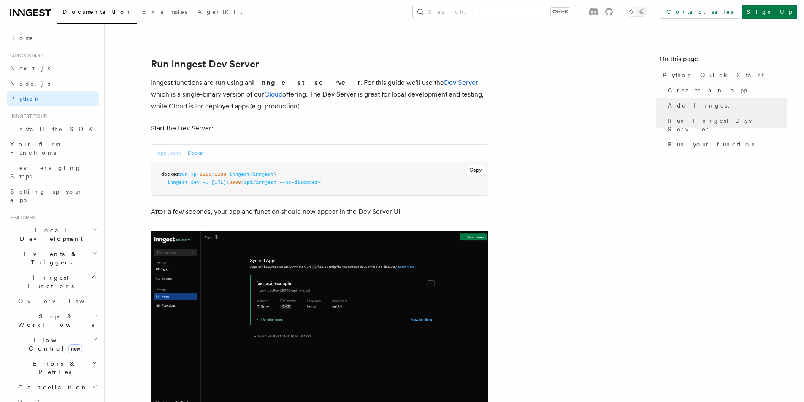 This screenshot has height=402, width=804. What do you see at coordinates (708, 90) in the screenshot?
I see `span: Create an app` at bounding box center [708, 90].